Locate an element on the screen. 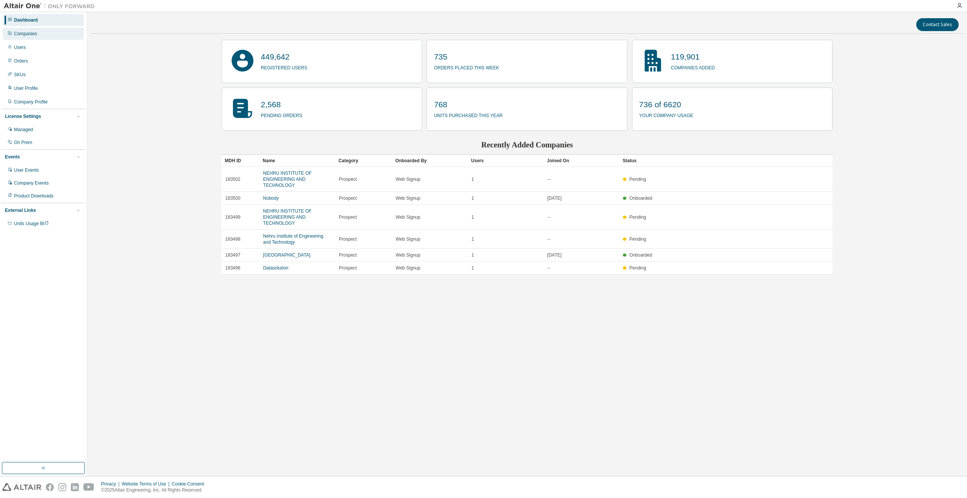 The height and width of the screenshot is (498, 967). div: Companies is located at coordinates (25, 34).